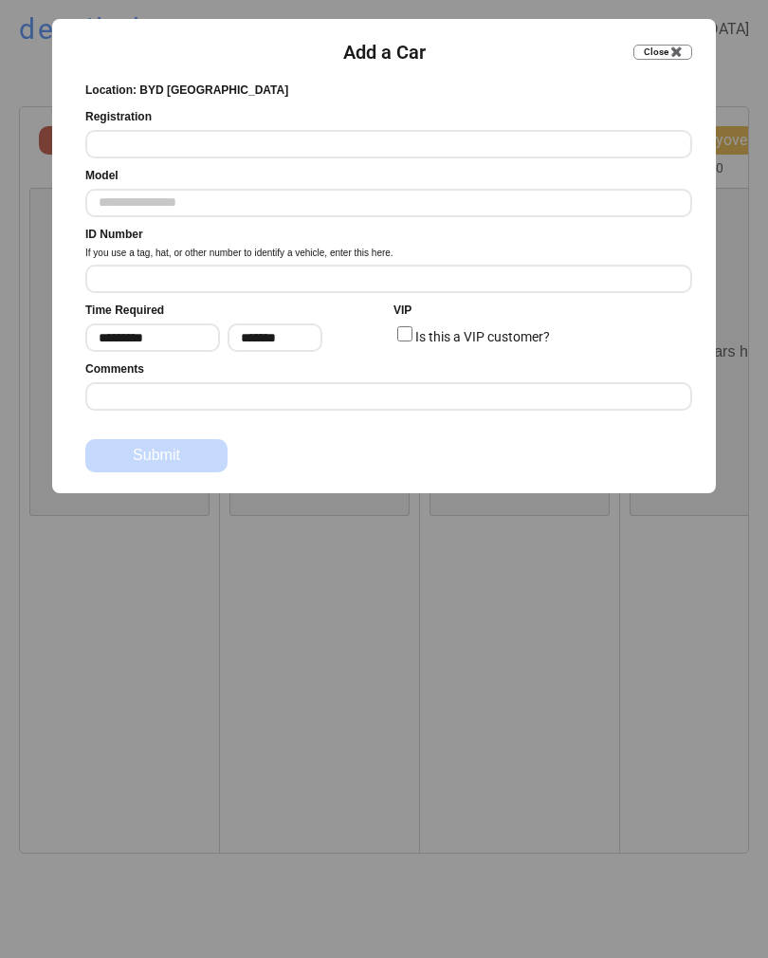 The width and height of the screenshot is (768, 958). I want to click on button: Close ✖️, so click(663, 52).